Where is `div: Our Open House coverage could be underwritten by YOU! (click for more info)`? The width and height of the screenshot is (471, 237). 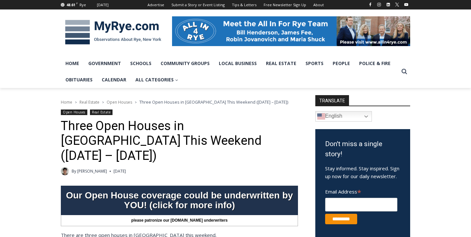
div: Our Open House coverage could be underwritten by YOU! (click for more info) is located at coordinates (179, 201).